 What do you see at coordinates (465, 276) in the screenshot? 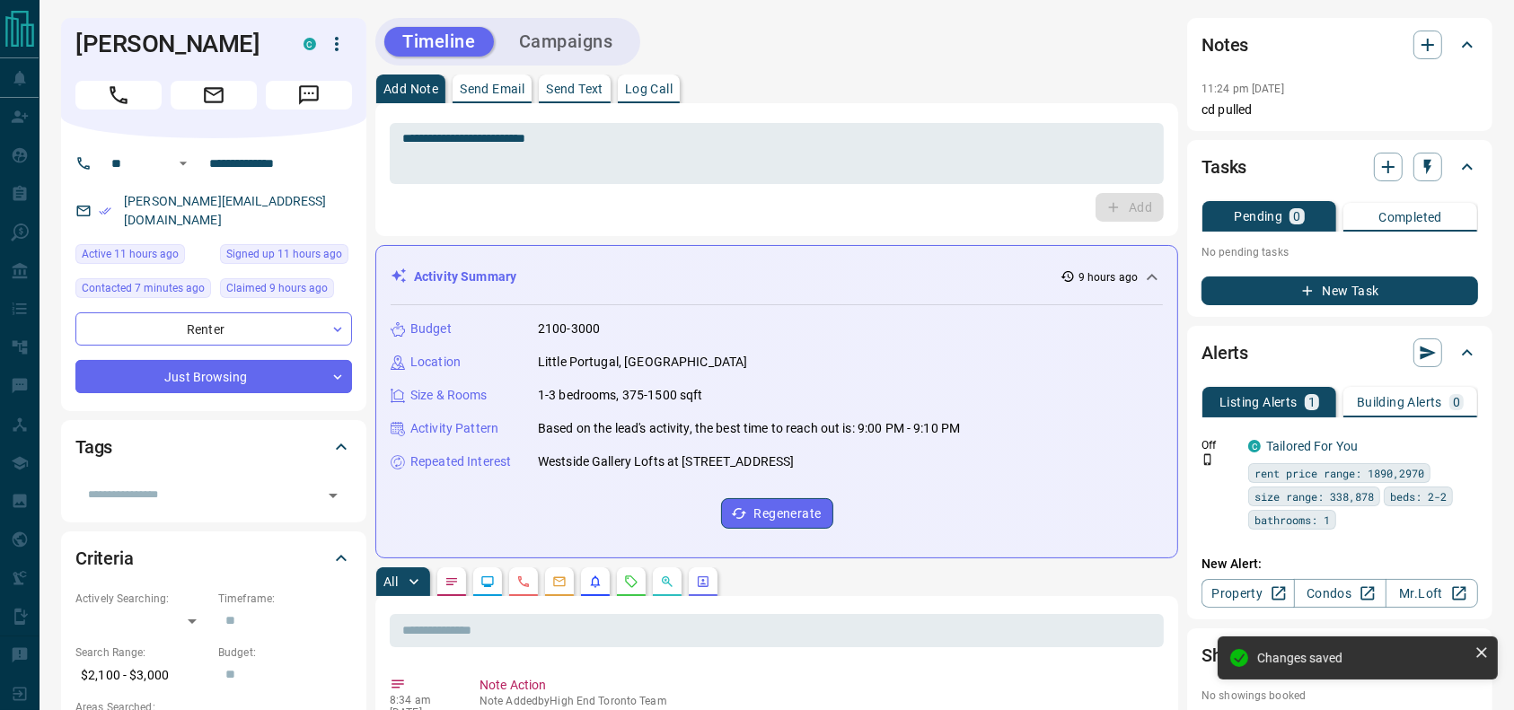
I see `p: Activity Summary` at bounding box center [465, 276].